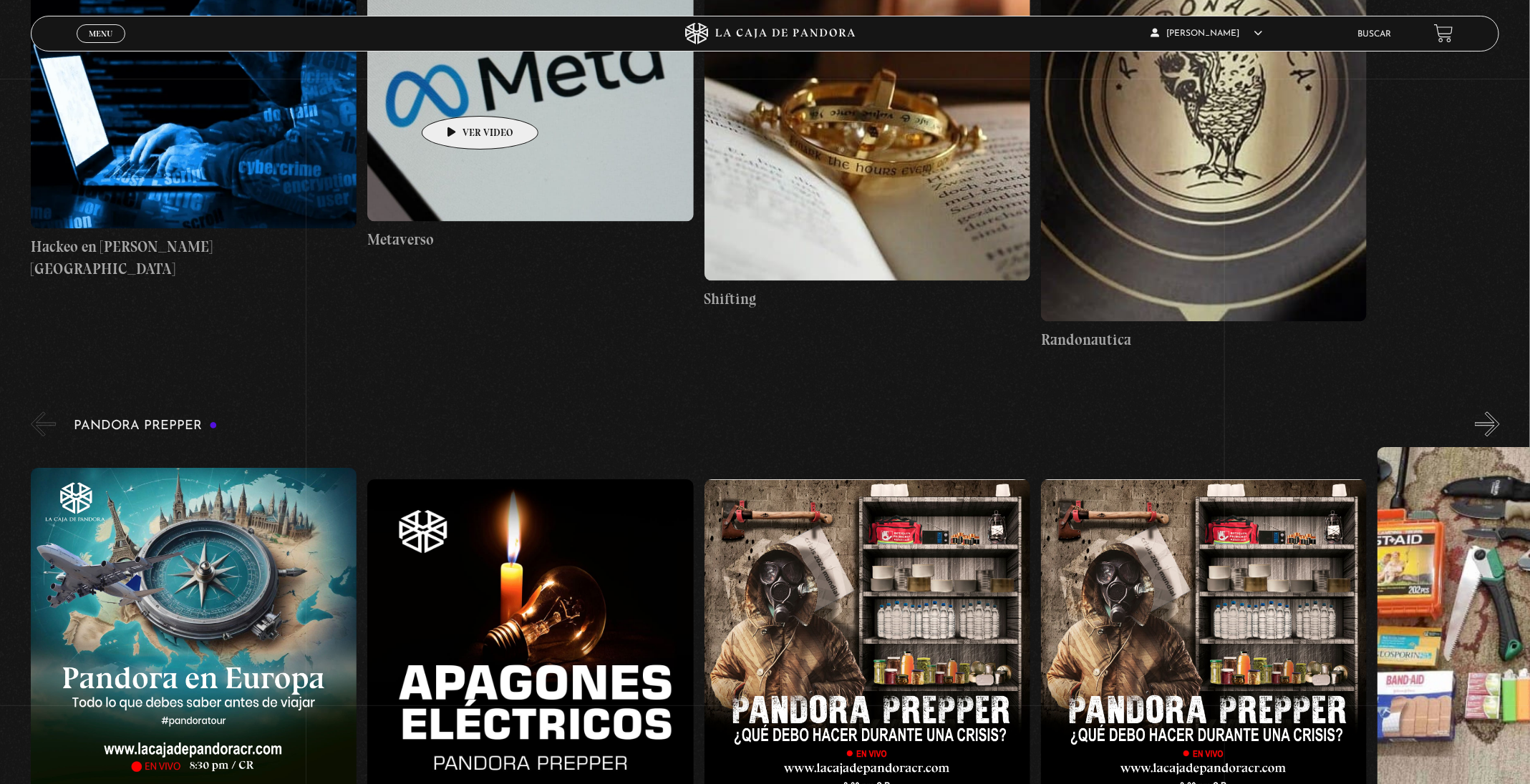  I want to click on h4: Randonautica, so click(1203, 340).